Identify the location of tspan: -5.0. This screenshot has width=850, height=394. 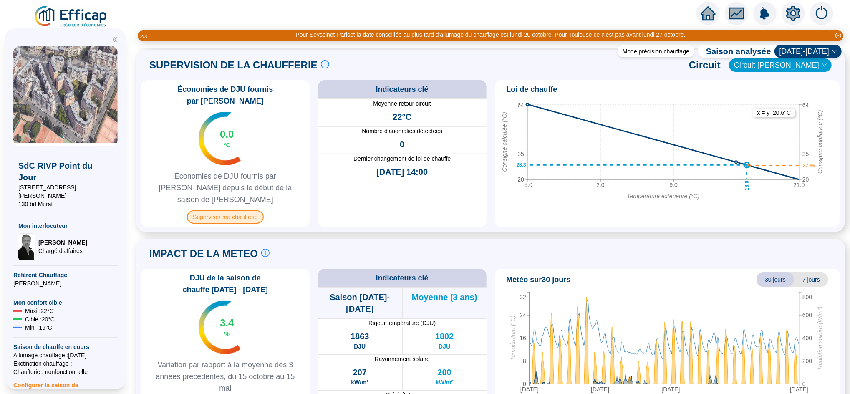
(527, 184).